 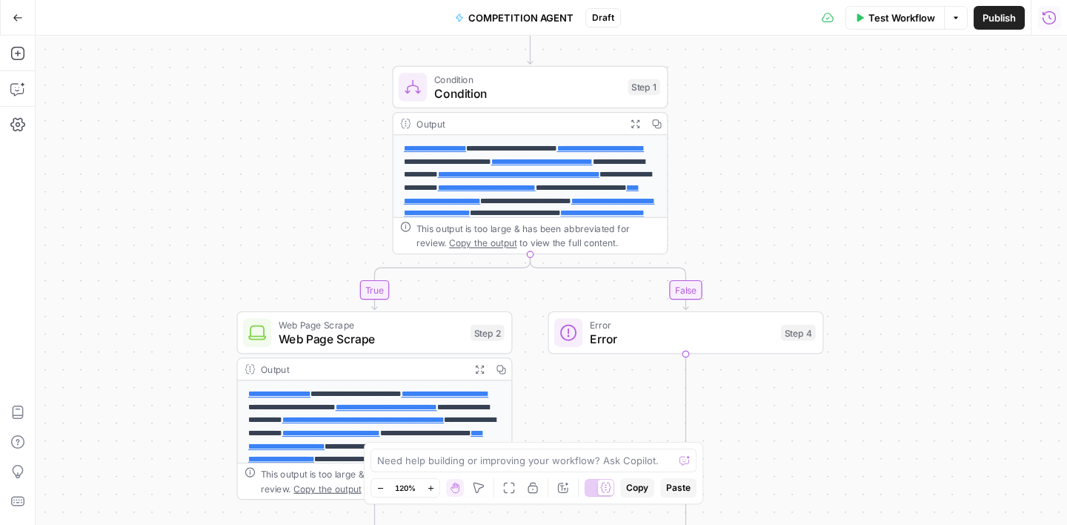 I want to click on div: ErrorErrorStep 4, so click(x=686, y=333).